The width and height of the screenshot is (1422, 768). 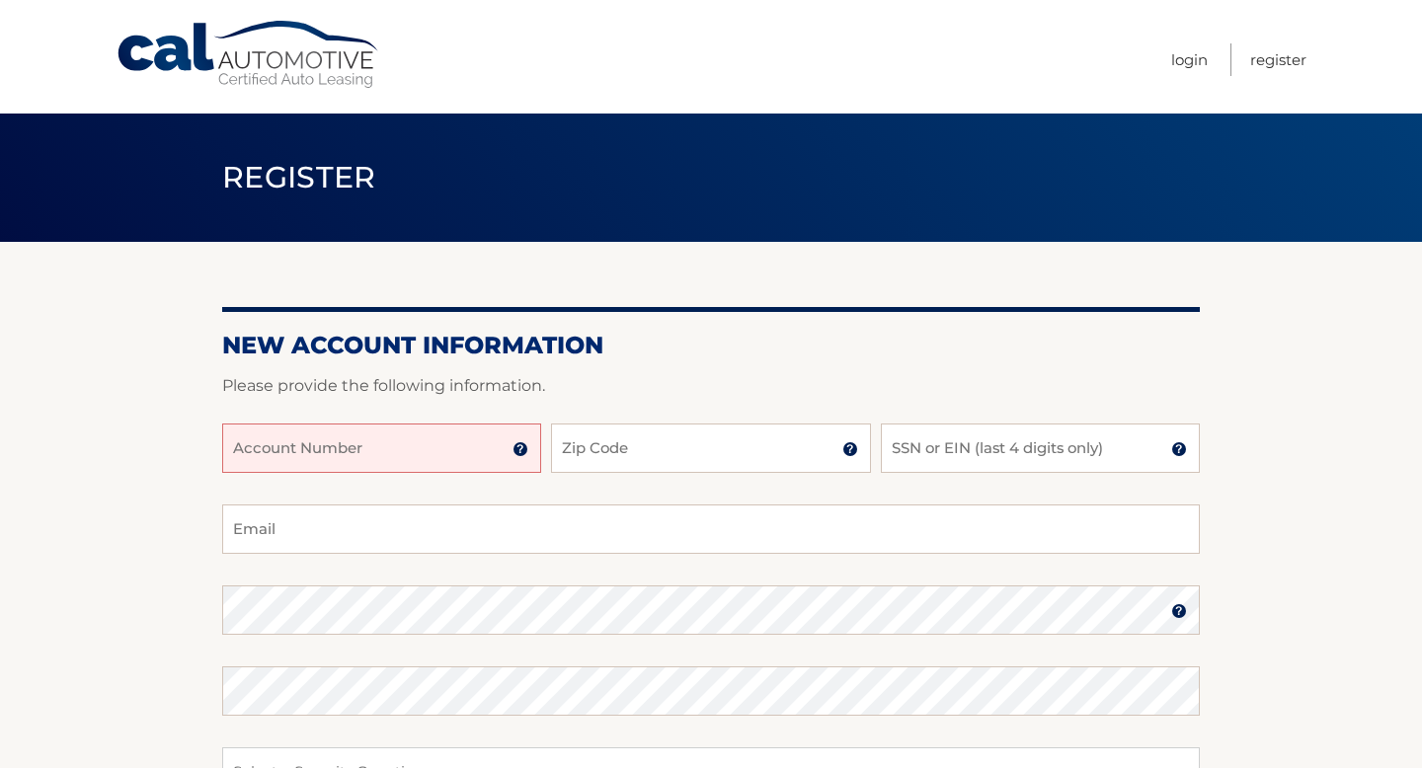 What do you see at coordinates (1040, 448) in the screenshot?
I see `input: SSN or EIN (last 4 digits only)` at bounding box center [1040, 448].